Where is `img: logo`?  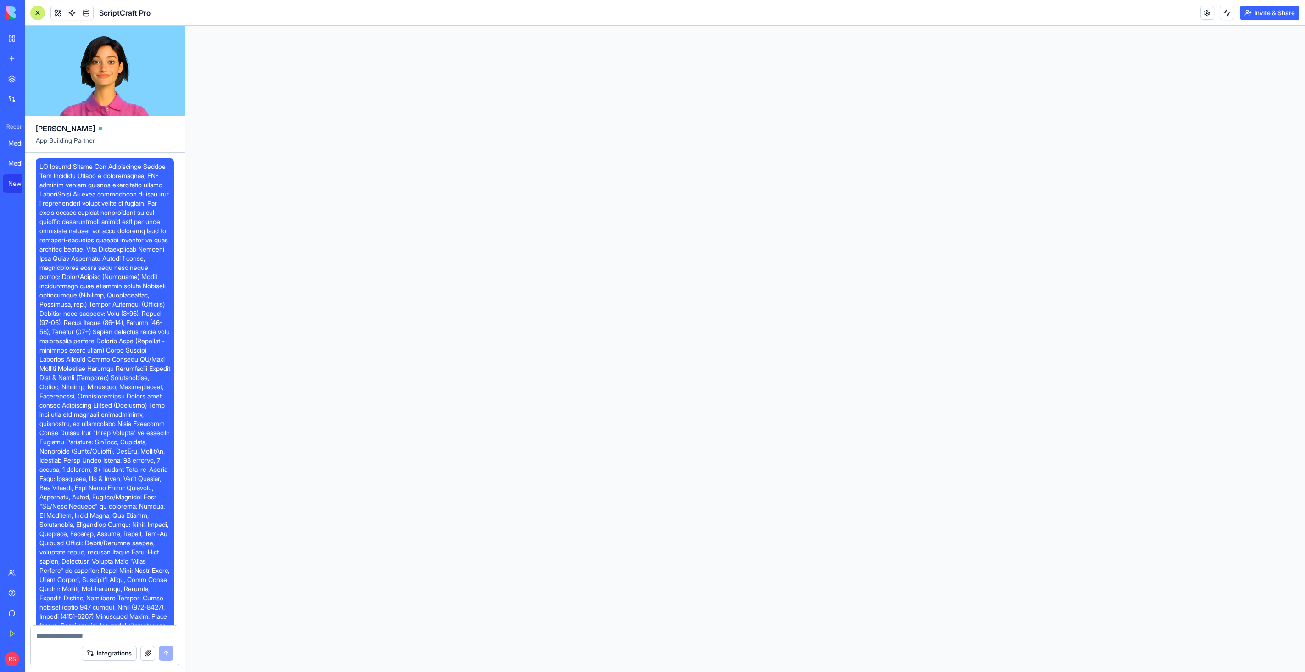 img: logo is located at coordinates (35, 13).